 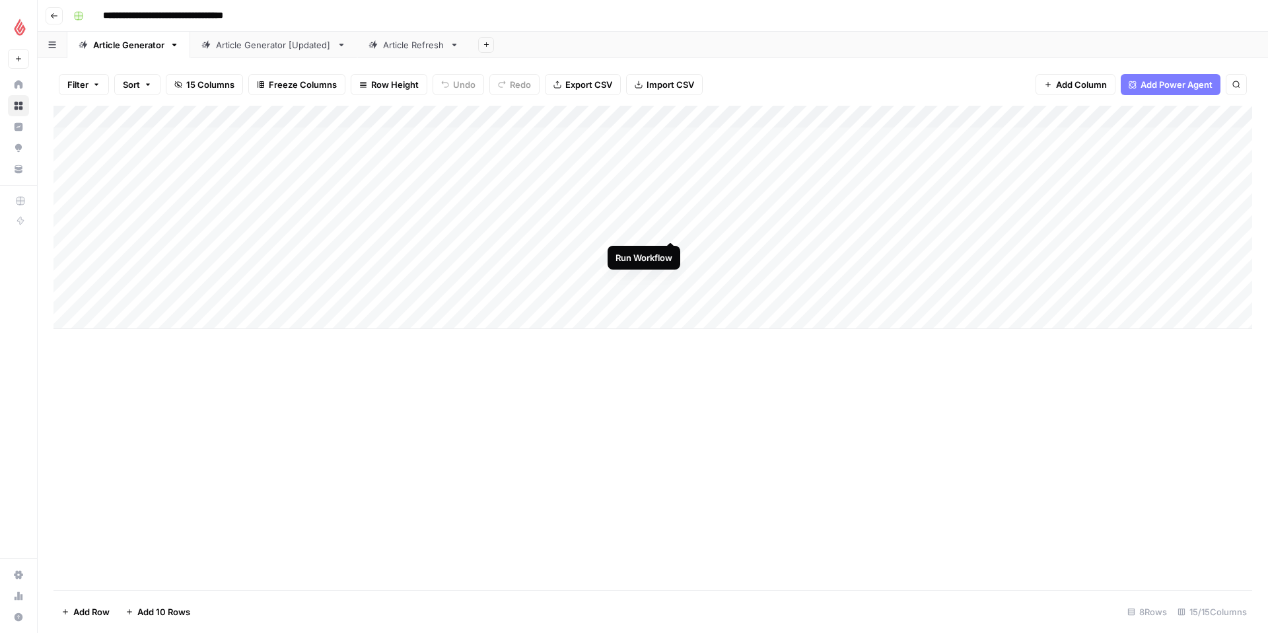 What do you see at coordinates (664, 85) in the screenshot?
I see `button: Import CSV` at bounding box center [664, 85].